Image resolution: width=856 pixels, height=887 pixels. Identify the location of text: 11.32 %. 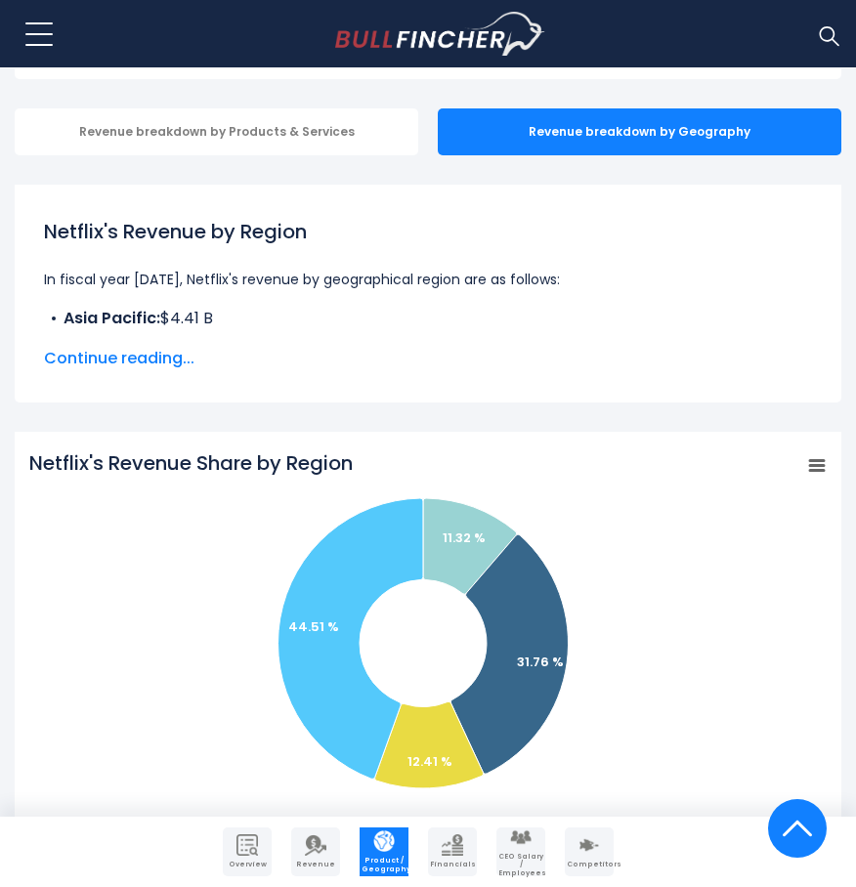
(464, 537).